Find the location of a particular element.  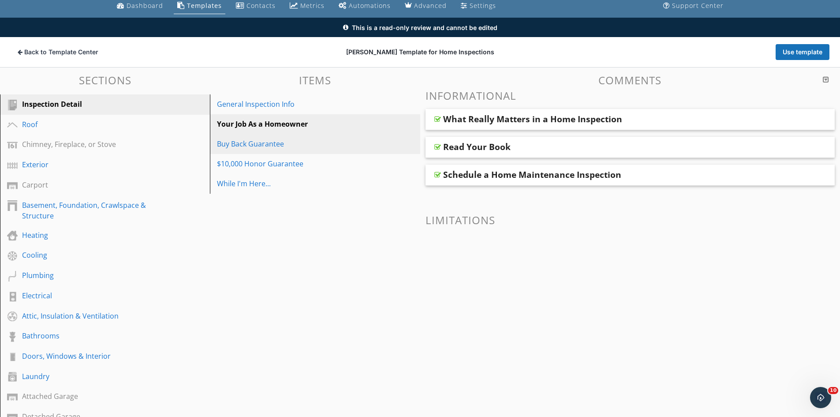

div: Exterior is located at coordinates (95, 164).